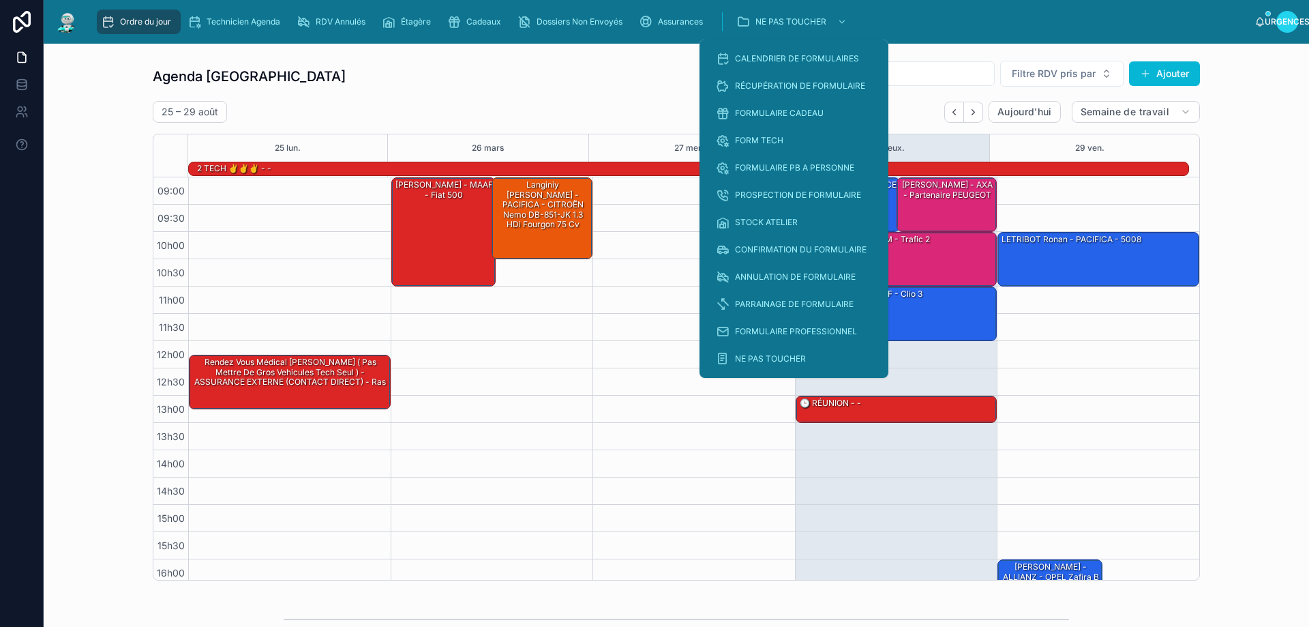  What do you see at coordinates (794, 195) in the screenshot?
I see `a: PROSPECTION DE FORMULAIRE` at bounding box center [794, 195].